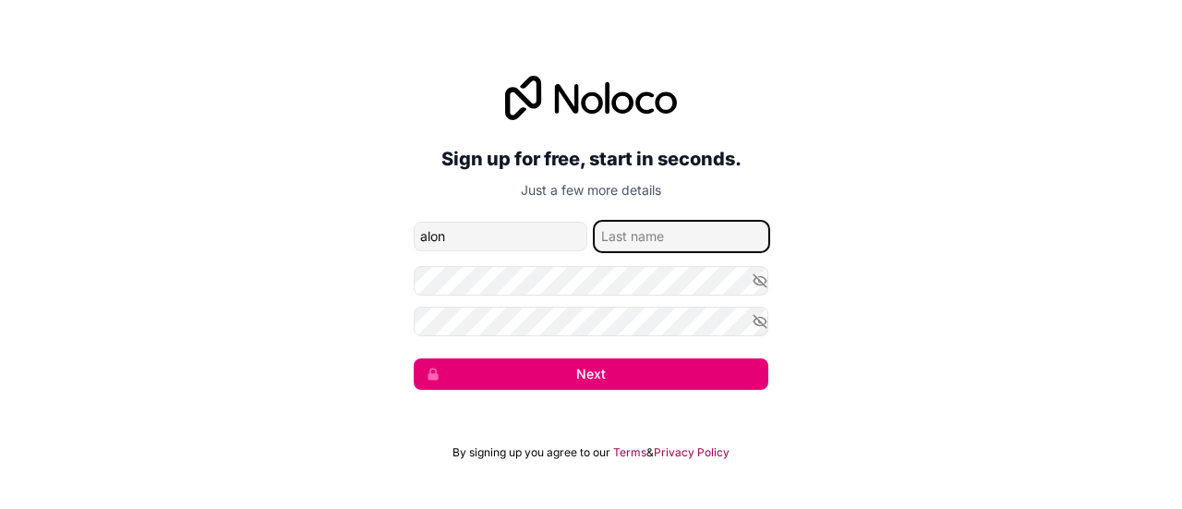 Image resolution: width=1182 pixels, height=509 pixels. Describe the element at coordinates (630, 453) in the screenshot. I see `a: Terms` at that location.